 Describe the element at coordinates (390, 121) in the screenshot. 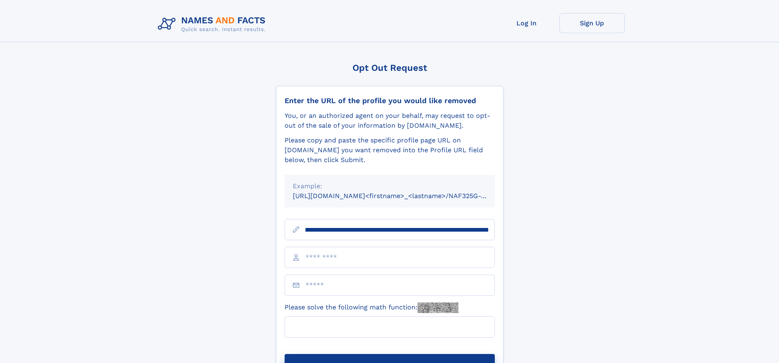

I see `div: You, or an authorized agent on your behalf, may request to opt-out of the sale of your informatio...` at that location.